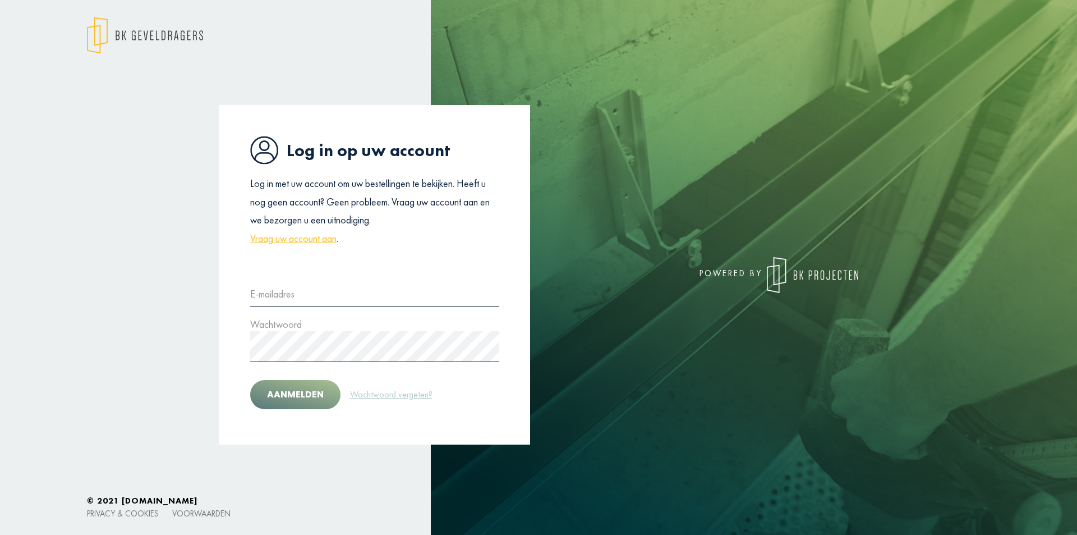 Image resolution: width=1077 pixels, height=535 pixels. Describe the element at coordinates (375, 211) in the screenshot. I see `p: Log in met uw account om uw bestellingen te bekijken. Heeft u nog geen account? Geen probleem. Vr...` at that location.